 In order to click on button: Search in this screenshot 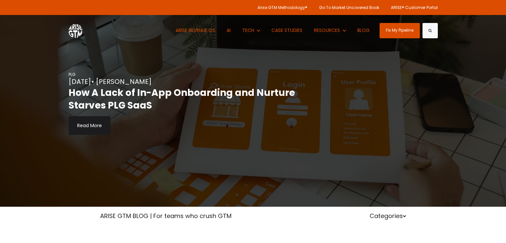, I will do `click(430, 31)`.